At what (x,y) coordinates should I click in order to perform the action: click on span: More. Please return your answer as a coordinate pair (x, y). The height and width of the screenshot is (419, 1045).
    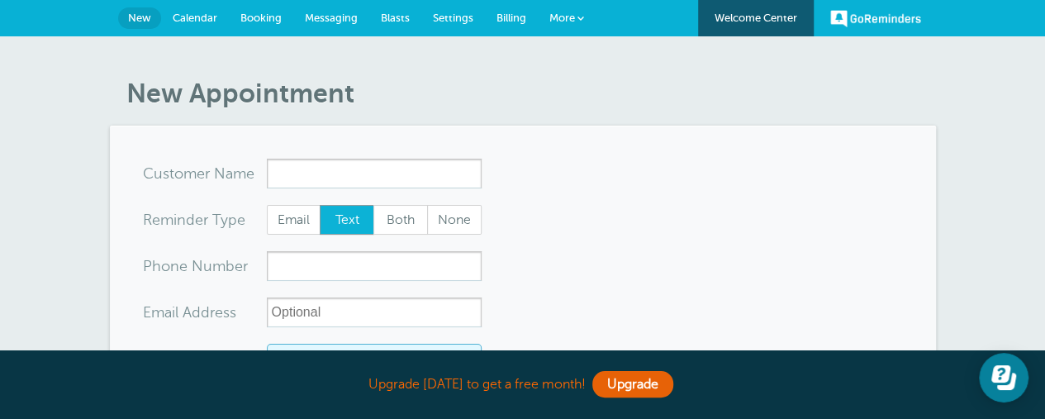
    Looking at the image, I should click on (562, 17).